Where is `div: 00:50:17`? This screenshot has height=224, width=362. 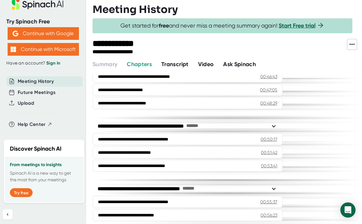
div: 00:50:17 is located at coordinates (269, 139).